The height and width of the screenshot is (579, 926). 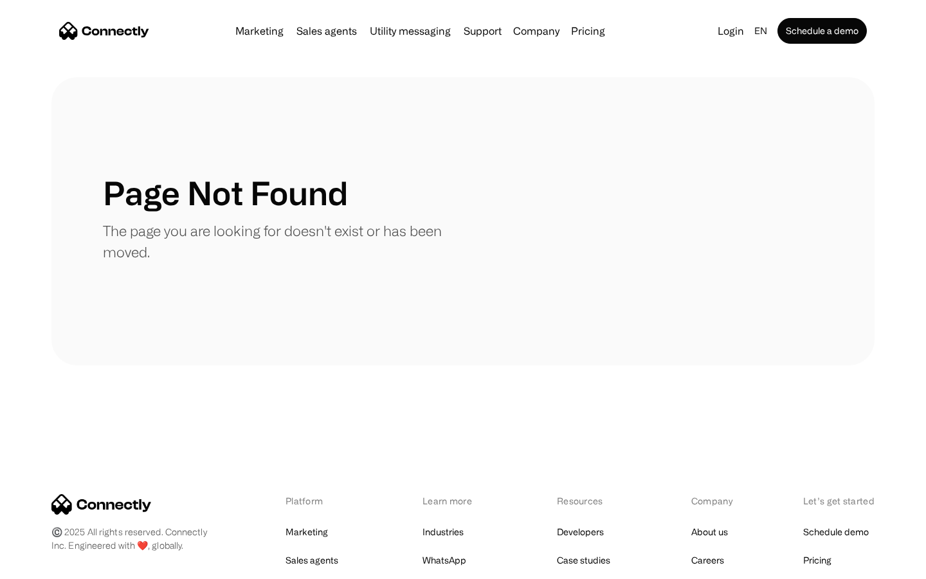 What do you see at coordinates (580, 532) in the screenshot?
I see `a: Developers` at bounding box center [580, 532].